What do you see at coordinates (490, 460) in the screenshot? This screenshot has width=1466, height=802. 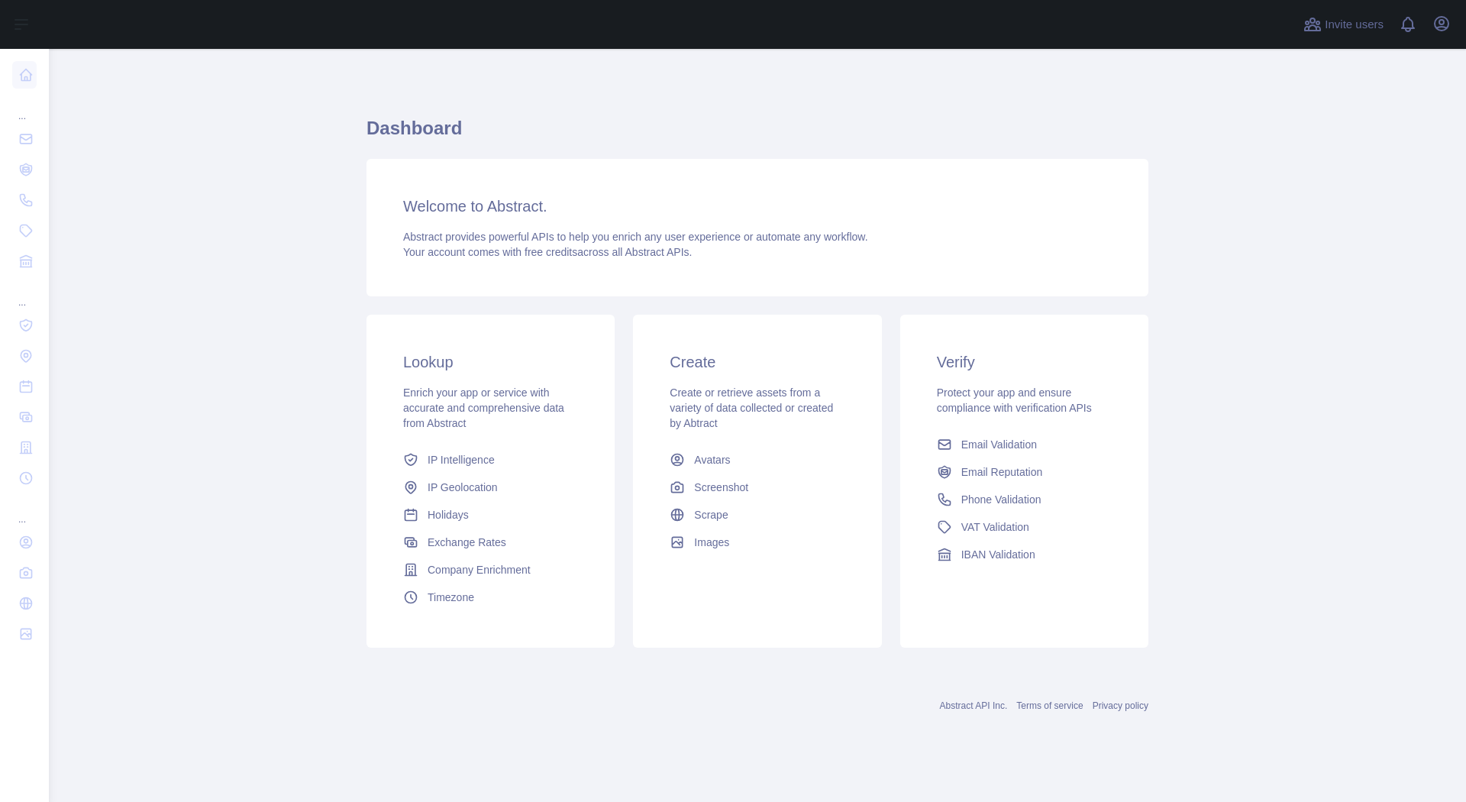 I see `a: IP Intelligence` at bounding box center [490, 460].